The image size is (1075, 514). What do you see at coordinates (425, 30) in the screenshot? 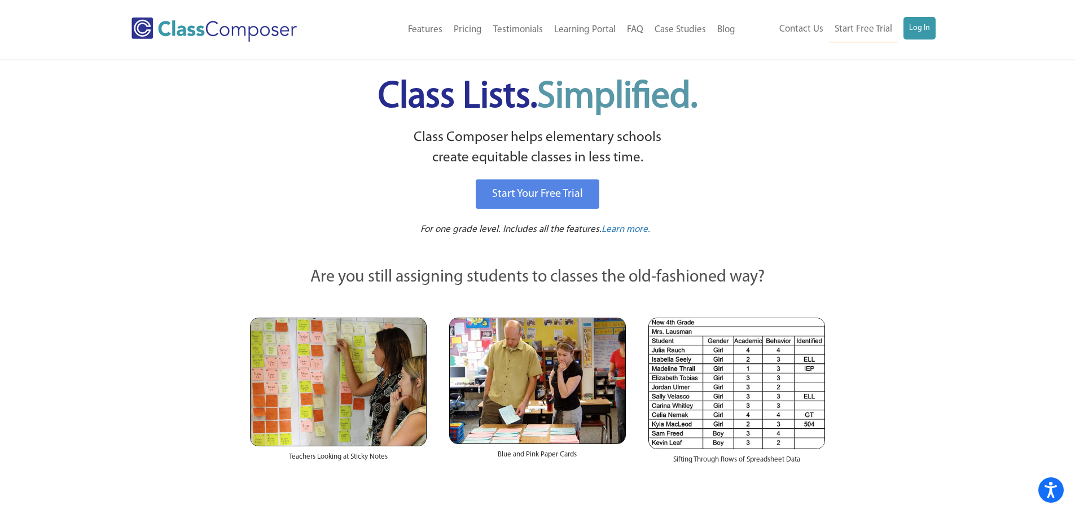
I see `a: Features` at bounding box center [425, 30].